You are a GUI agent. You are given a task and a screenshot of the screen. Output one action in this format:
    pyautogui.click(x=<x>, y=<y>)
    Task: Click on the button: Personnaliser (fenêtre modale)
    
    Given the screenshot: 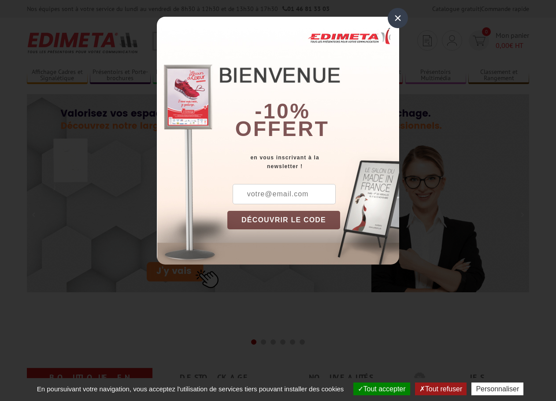 What is the action you would take?
    pyautogui.click(x=497, y=389)
    